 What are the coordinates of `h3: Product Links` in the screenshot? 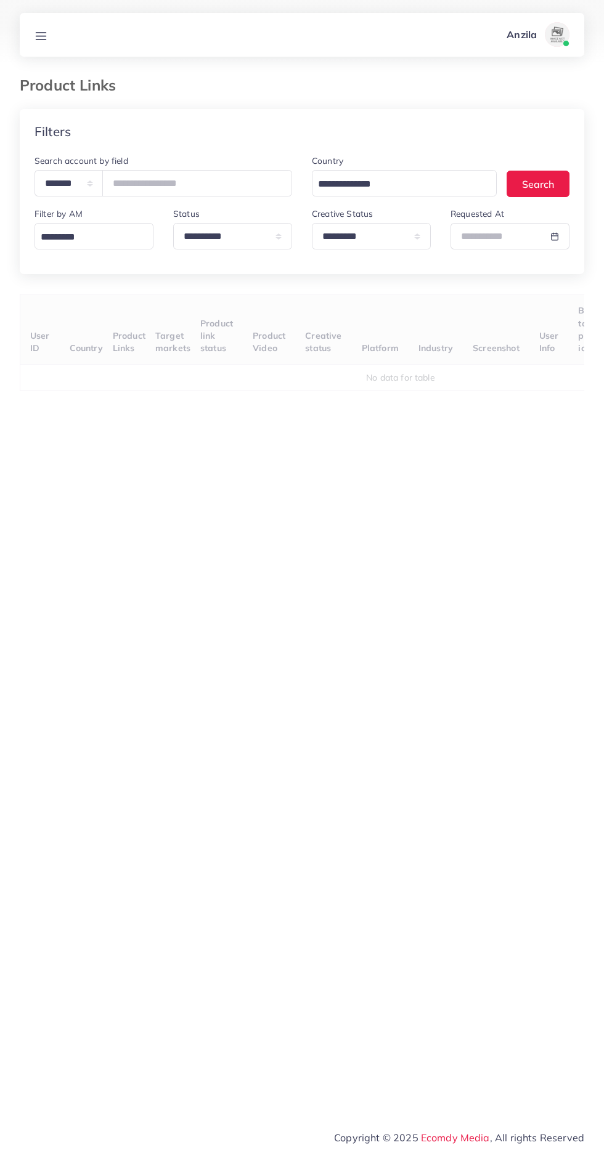 It's located at (73, 85).